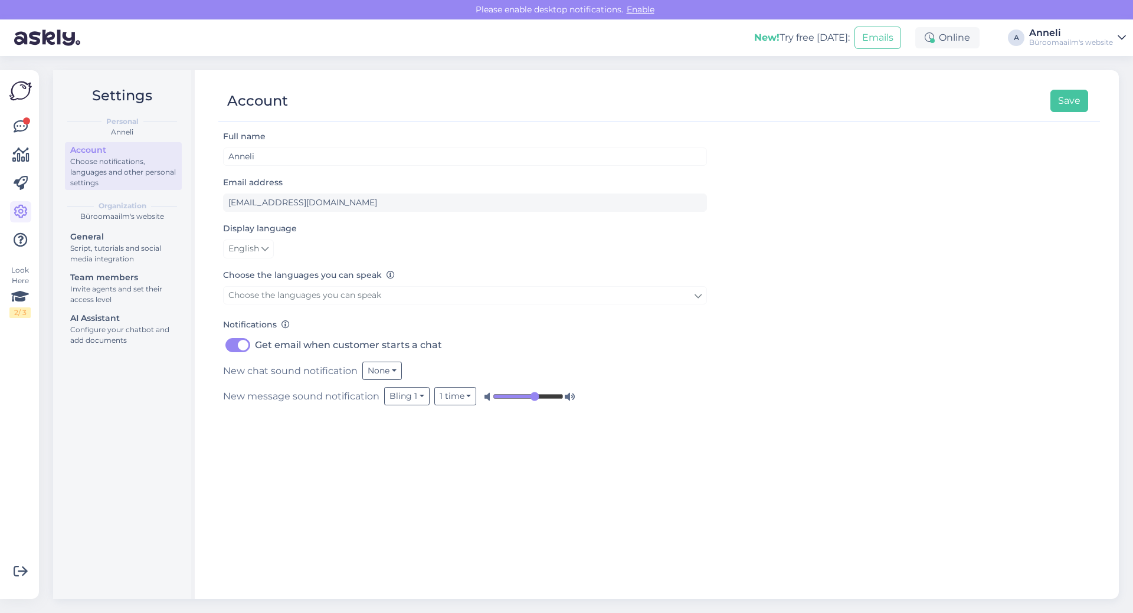 The width and height of the screenshot is (1133, 613). What do you see at coordinates (1016, 38) in the screenshot?
I see `div: A` at bounding box center [1016, 38].